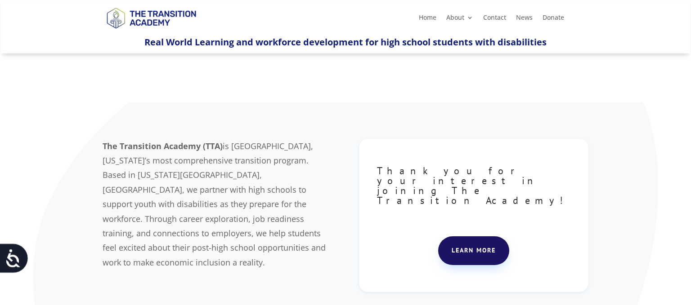 The image size is (691, 305). I want to click on a: News, so click(524, 19).